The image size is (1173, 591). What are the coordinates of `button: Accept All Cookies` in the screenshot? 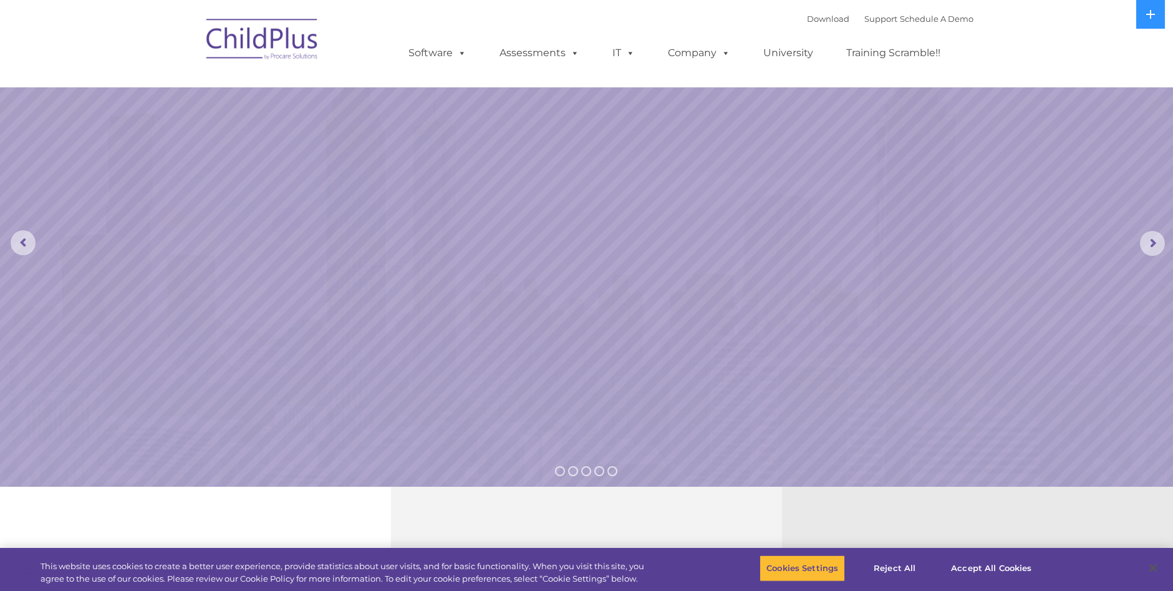 It's located at (991, 568).